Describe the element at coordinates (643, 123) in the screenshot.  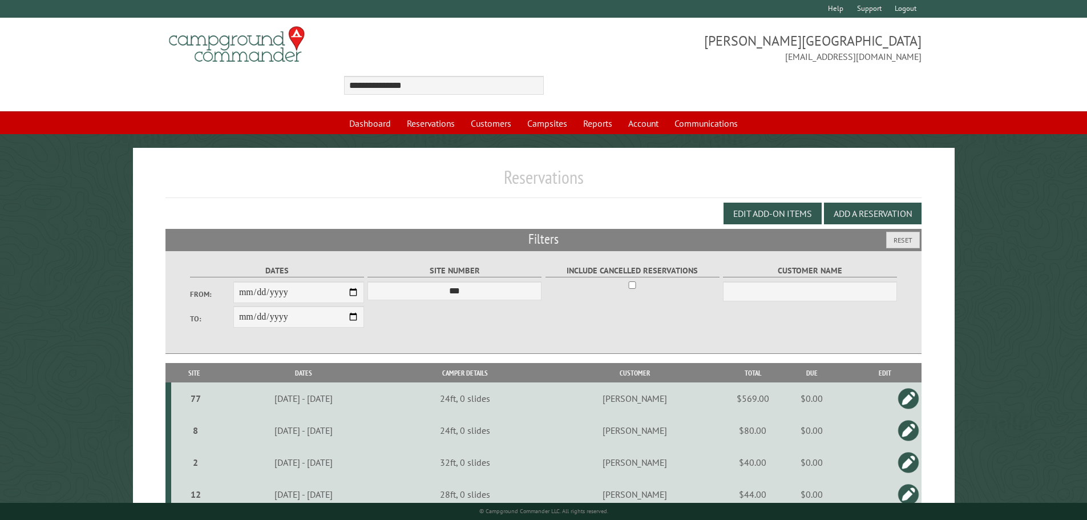
I see `a: Account` at that location.